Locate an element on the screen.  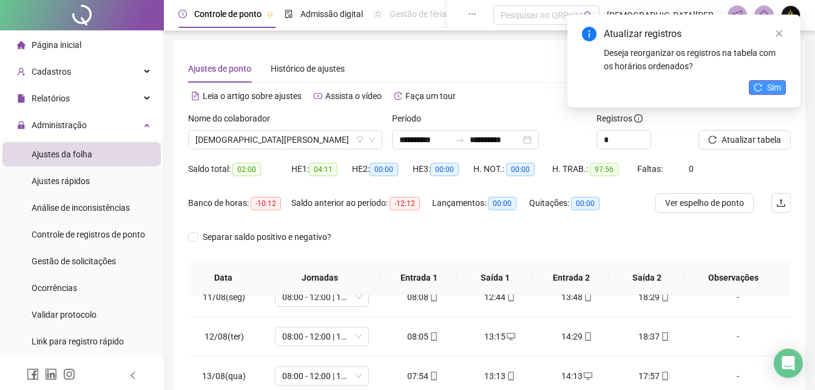
div: 08:05 is located at coordinates (423, 336).